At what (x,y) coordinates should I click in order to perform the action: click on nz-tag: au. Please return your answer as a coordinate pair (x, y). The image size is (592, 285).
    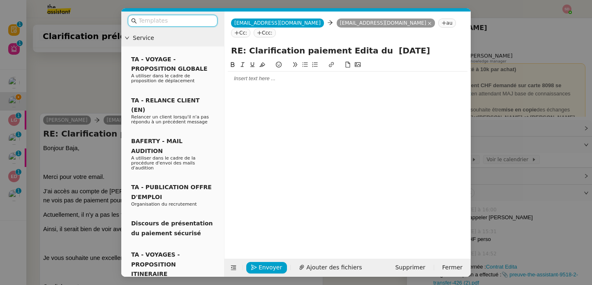
    Looking at the image, I should click on (447, 23).